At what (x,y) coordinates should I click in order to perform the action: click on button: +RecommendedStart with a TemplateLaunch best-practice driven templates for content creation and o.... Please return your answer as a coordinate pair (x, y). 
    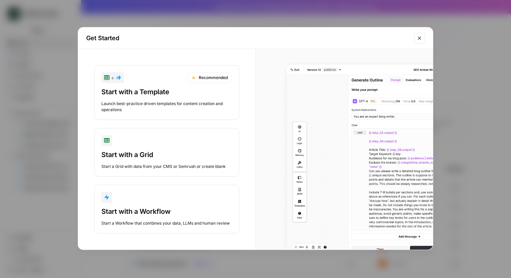
    Looking at the image, I should click on (166, 93).